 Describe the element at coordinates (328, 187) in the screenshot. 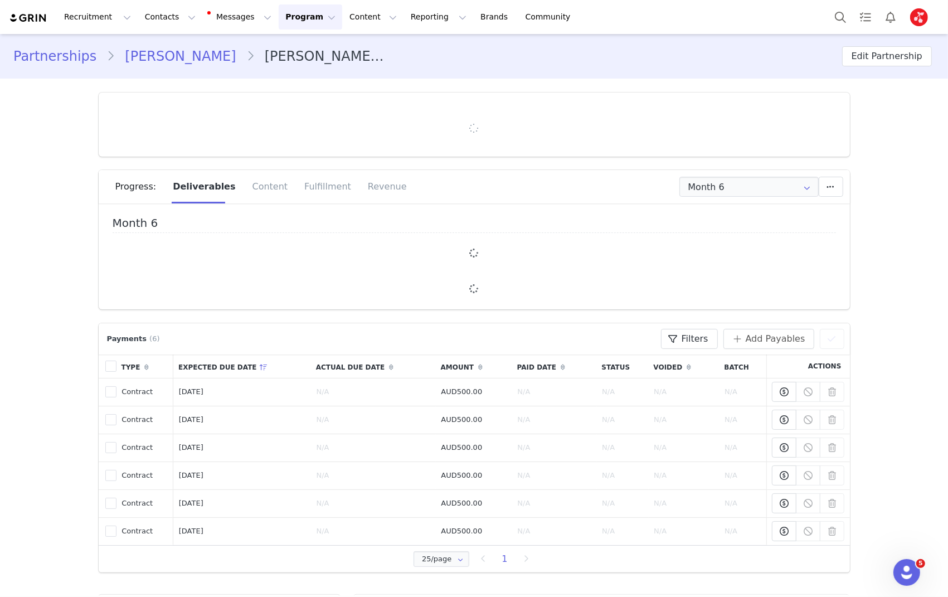

I see `div: Fulfillment` at that location.